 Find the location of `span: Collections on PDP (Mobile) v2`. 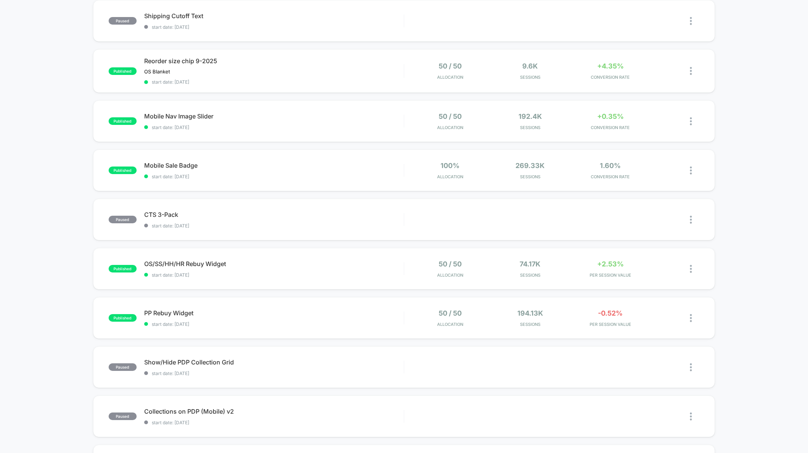

span: Collections on PDP (Mobile) v2 is located at coordinates (274, 411).